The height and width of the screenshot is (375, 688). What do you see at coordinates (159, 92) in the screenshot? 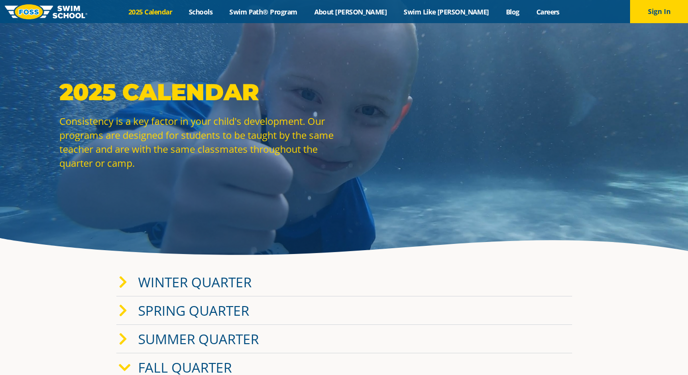
I see `strong: 2025 Calendar` at bounding box center [159, 92].